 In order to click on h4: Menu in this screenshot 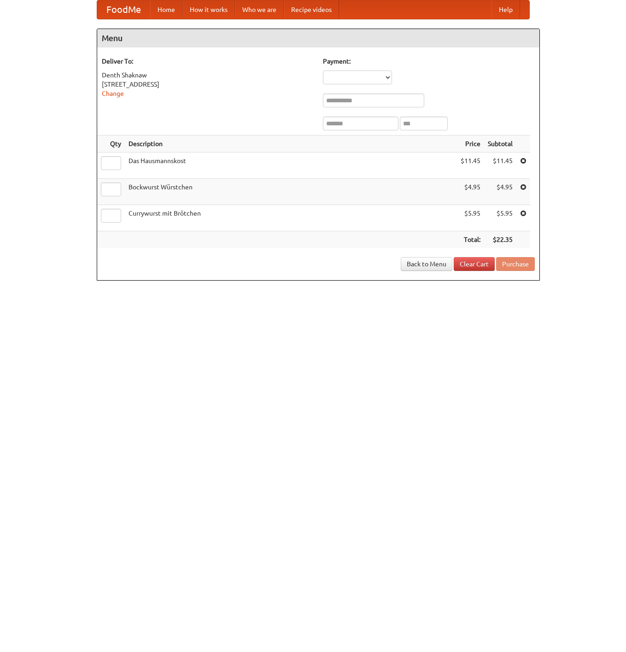, I will do `click(318, 38)`.